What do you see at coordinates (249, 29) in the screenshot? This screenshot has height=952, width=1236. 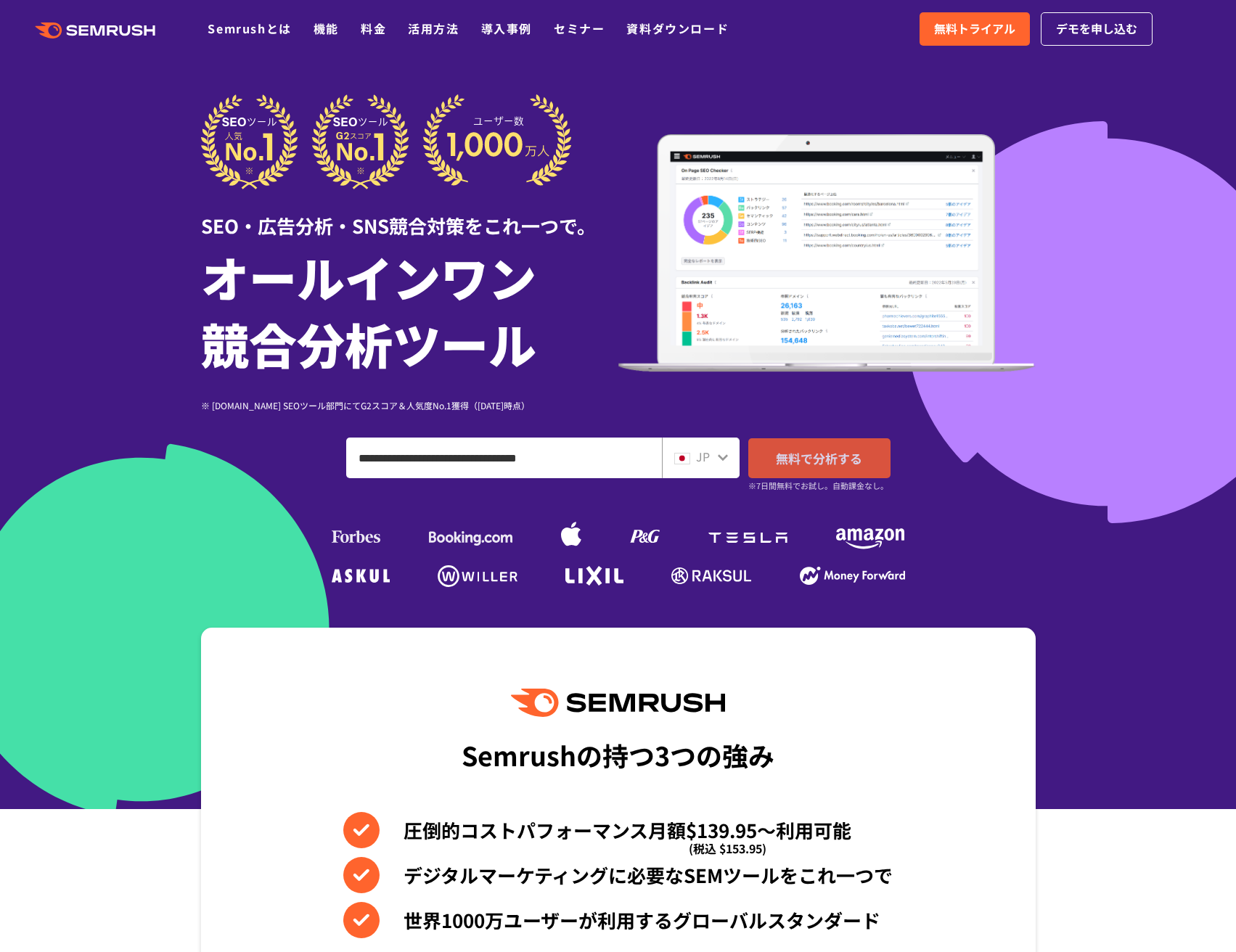 I see `a: Semrushとは` at bounding box center [249, 29].